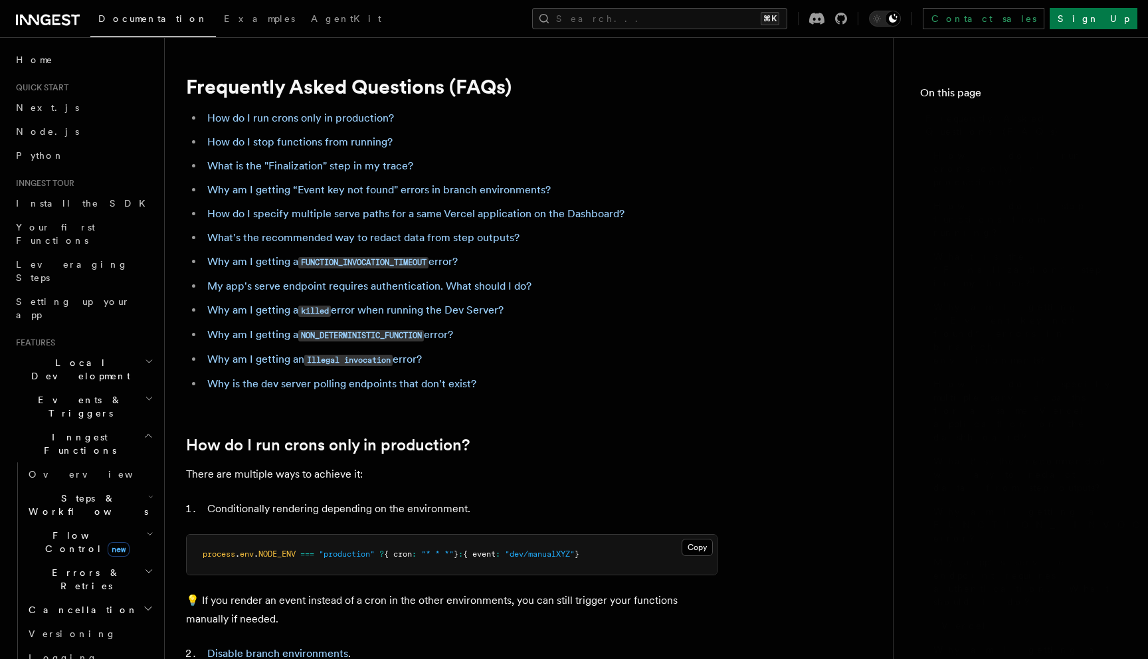 This screenshot has width=1148, height=659. Describe the element at coordinates (1027, 582) in the screenshot. I see `span: My app's serve endpoint requires authentication. What should I do?` at that location.